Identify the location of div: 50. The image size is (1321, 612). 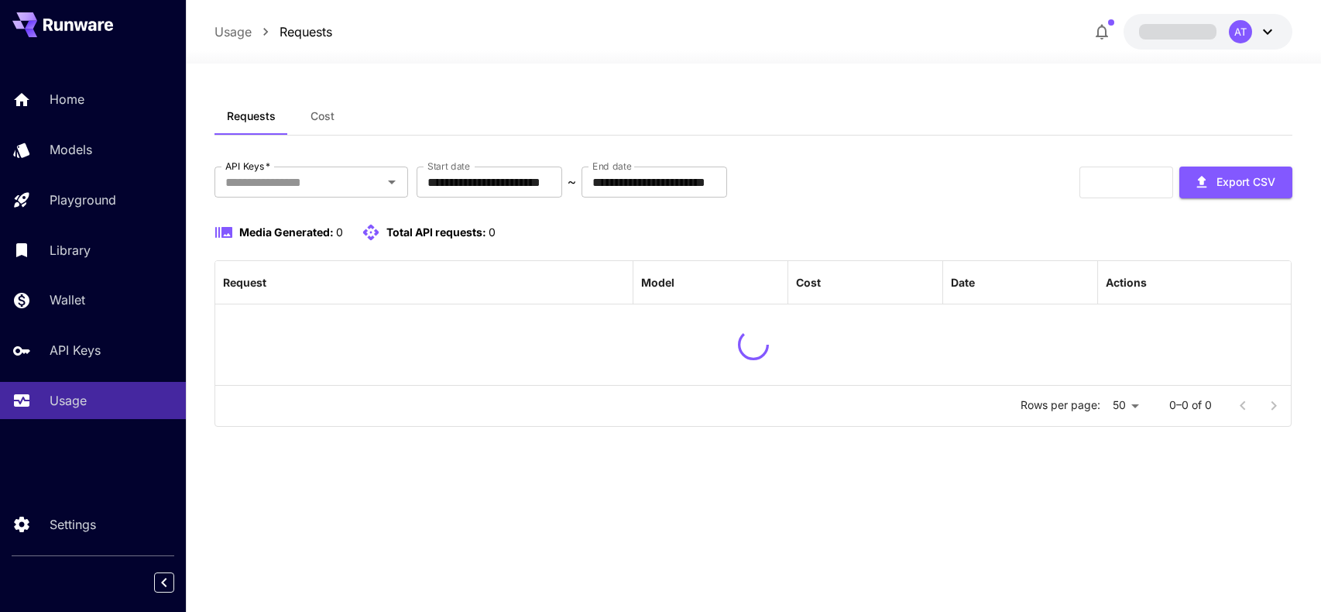
(1125, 405).